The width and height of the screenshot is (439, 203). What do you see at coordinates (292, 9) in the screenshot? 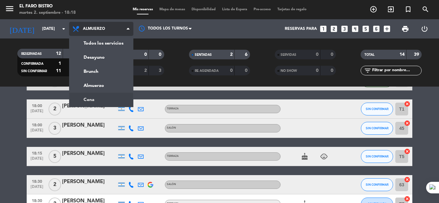
I see `span: Tarjetas de regalo` at bounding box center [292, 9].